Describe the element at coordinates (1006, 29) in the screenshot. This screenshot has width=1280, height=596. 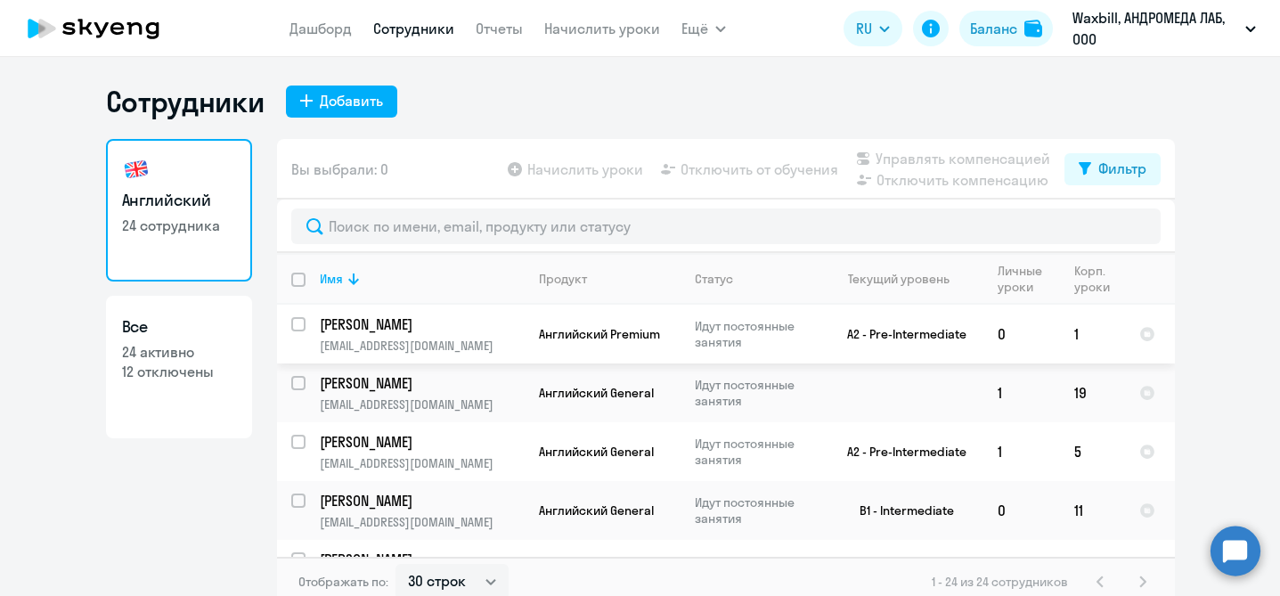
I see `a: Балансbalance` at that location.